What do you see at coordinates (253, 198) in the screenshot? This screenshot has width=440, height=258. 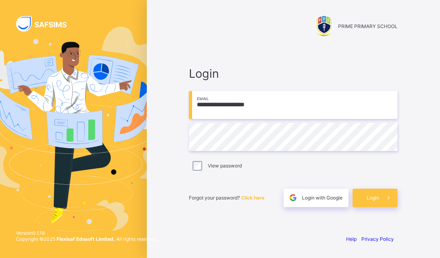 I see `span: Click here` at bounding box center [253, 198].